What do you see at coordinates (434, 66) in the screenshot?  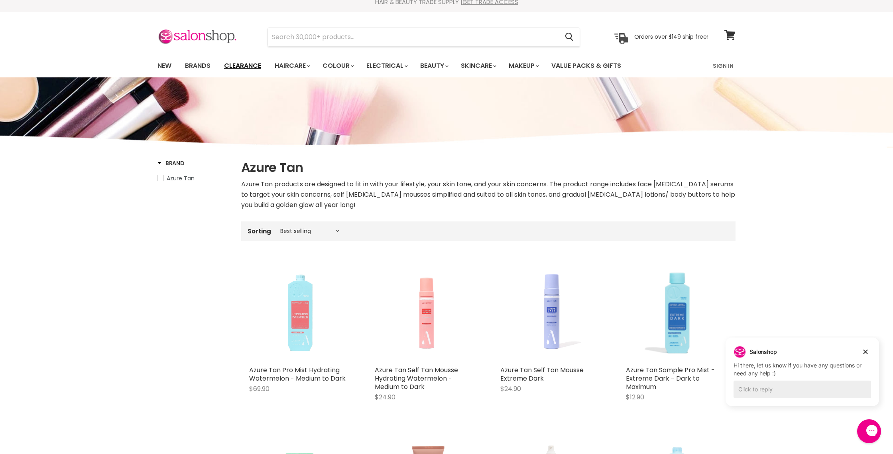 I see `a: Beauty` at bounding box center [434, 66].